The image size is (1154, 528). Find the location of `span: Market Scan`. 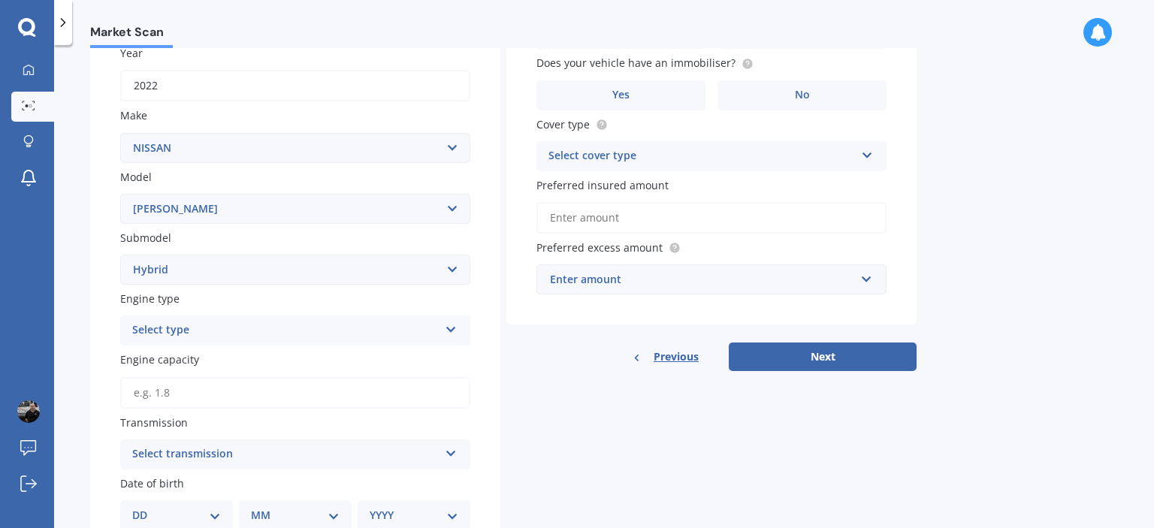

span: Market Scan is located at coordinates (131, 35).